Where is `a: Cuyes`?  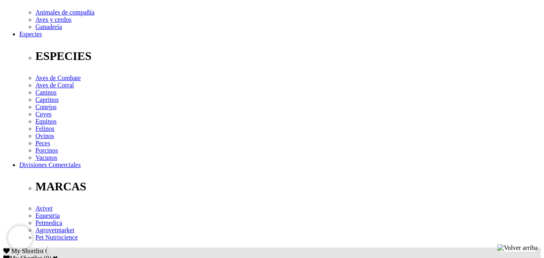 a: Cuyes is located at coordinates (43, 114).